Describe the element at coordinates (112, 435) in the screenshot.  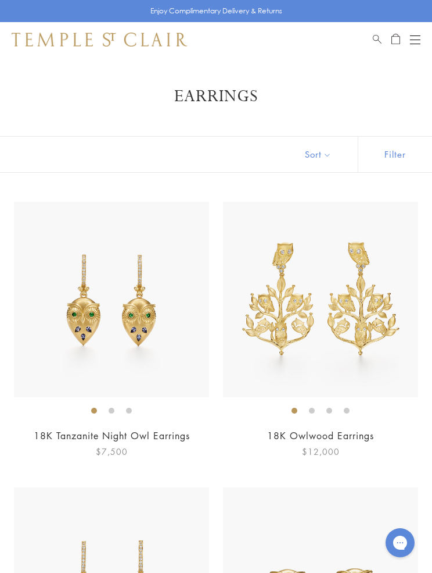
I see `a: 18K Tanzanite Night Owl Earrings` at that location.